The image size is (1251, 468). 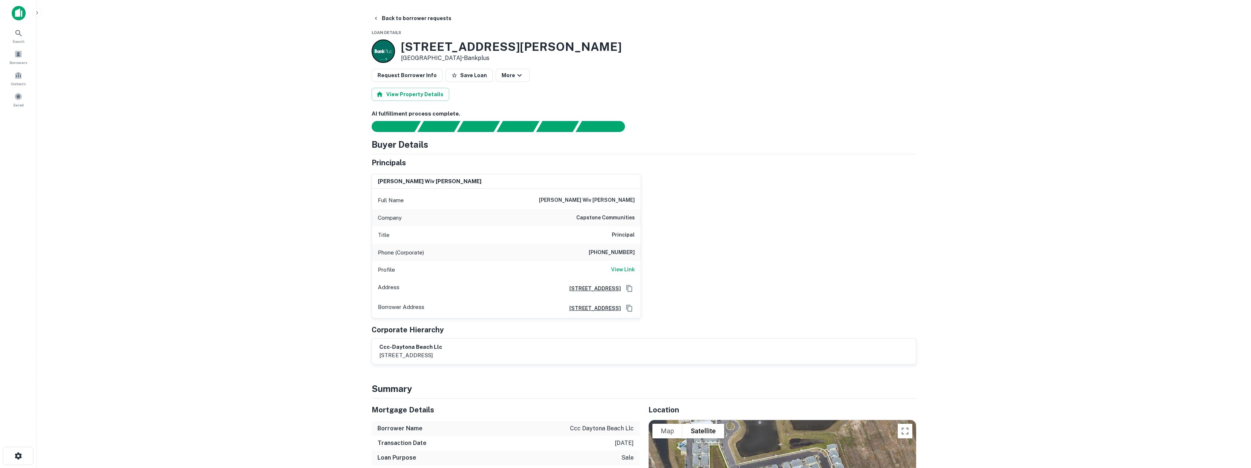 I want to click on div: Saved, so click(x=18, y=100).